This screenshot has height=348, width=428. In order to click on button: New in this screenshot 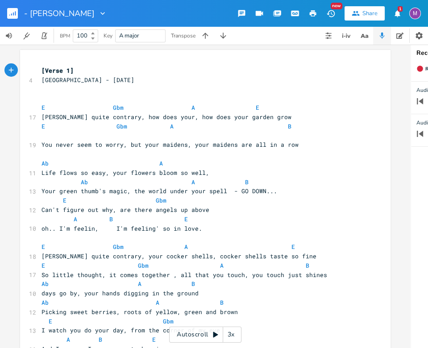, I will do `click(331, 13)`.